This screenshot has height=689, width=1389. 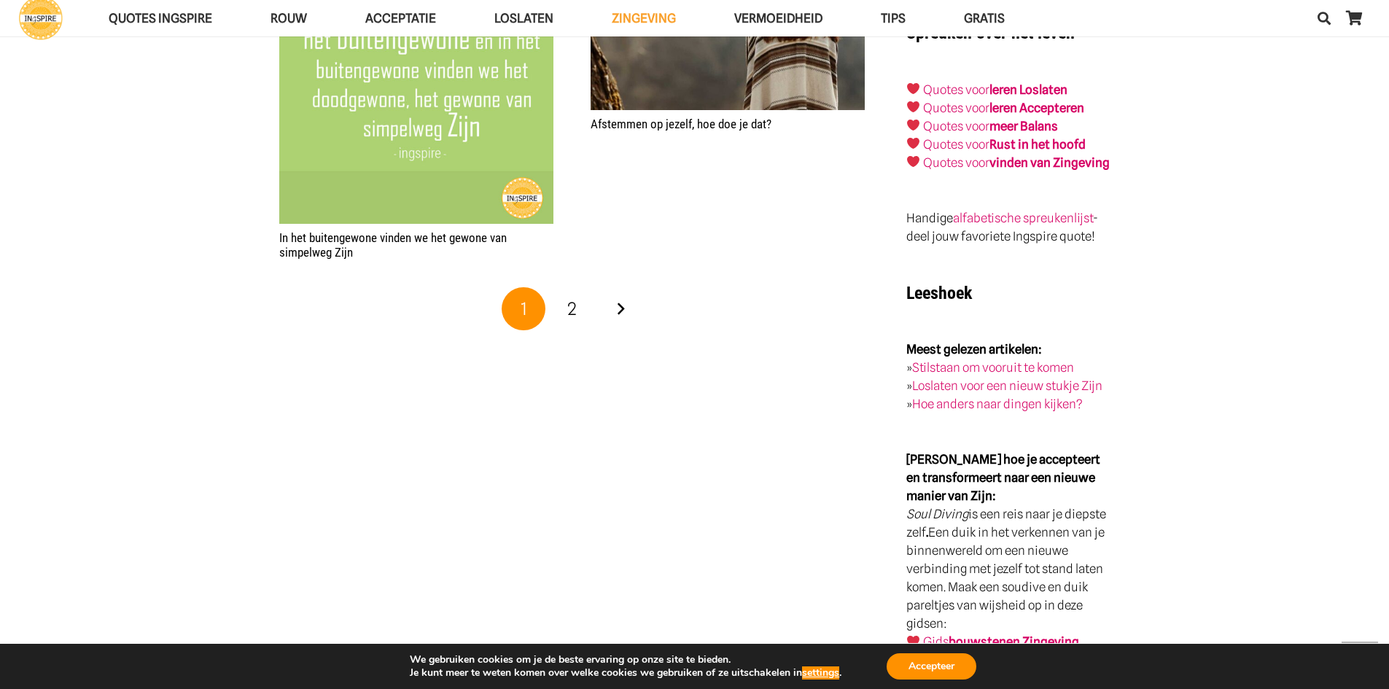 What do you see at coordinates (1004, 144) in the screenshot?
I see `a: Quotes voorRust in het hoofd` at bounding box center [1004, 144].